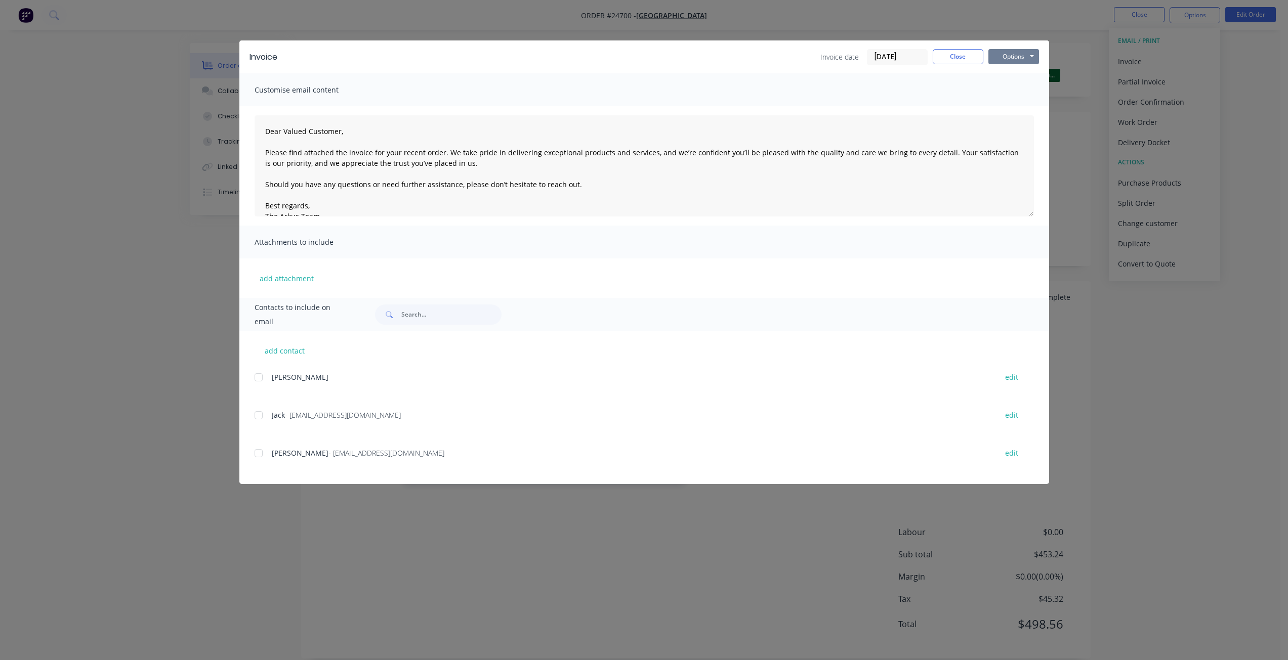 The width and height of the screenshot is (1288, 660). Describe the element at coordinates (310, 90) in the screenshot. I see `span: Customise email content` at that location.